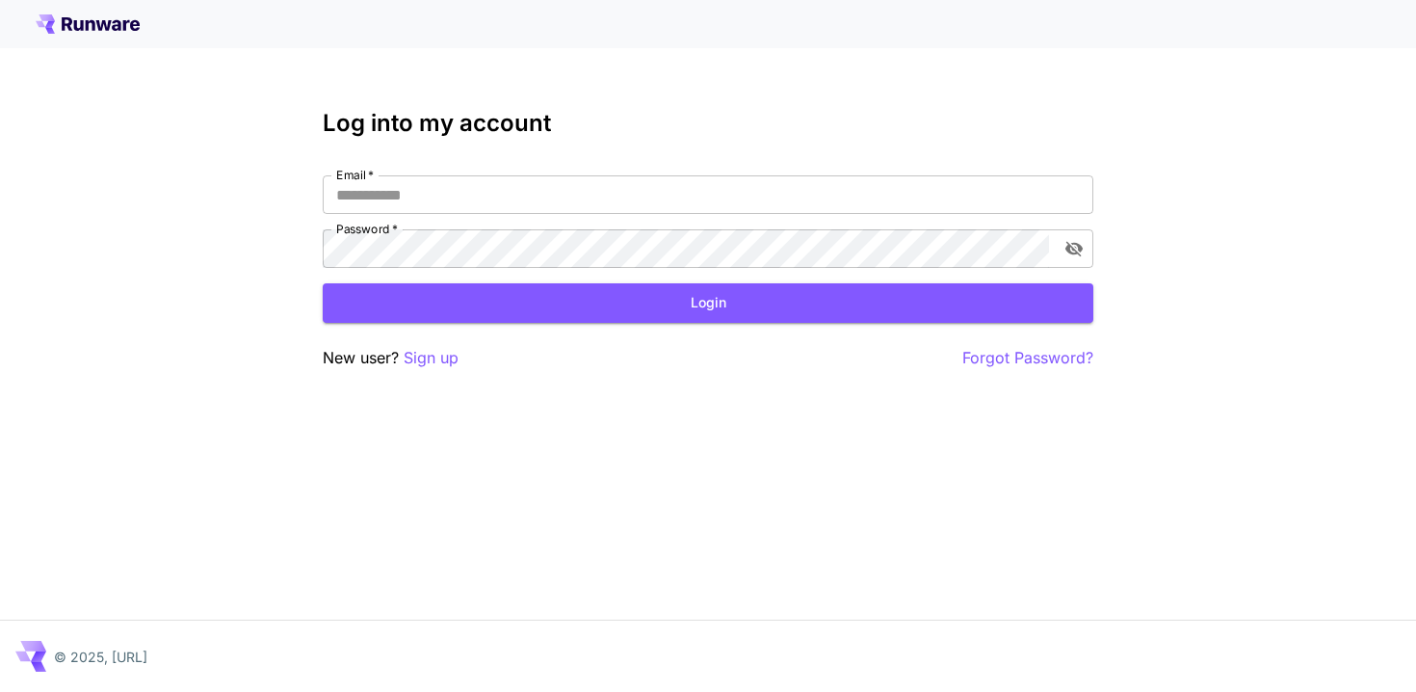  What do you see at coordinates (1028, 357) in the screenshot?
I see `button: Forgot Password?` at bounding box center [1028, 357].